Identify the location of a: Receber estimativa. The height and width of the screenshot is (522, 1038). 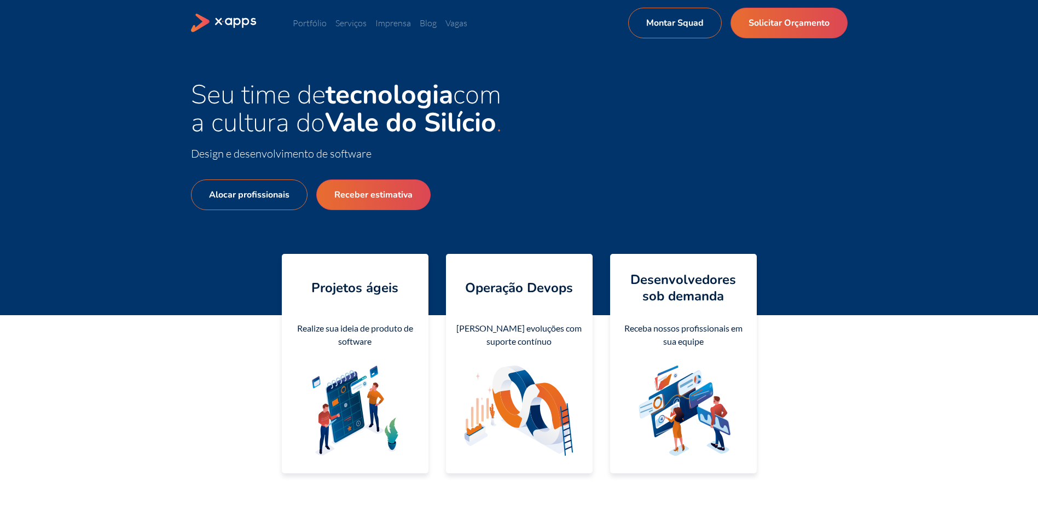
(373, 195).